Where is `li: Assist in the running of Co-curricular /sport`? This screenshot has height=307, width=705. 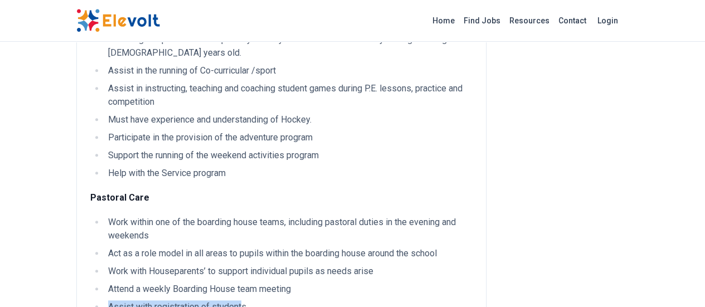 li: Assist in the running of Co-curricular /sport is located at coordinates (289, 71).